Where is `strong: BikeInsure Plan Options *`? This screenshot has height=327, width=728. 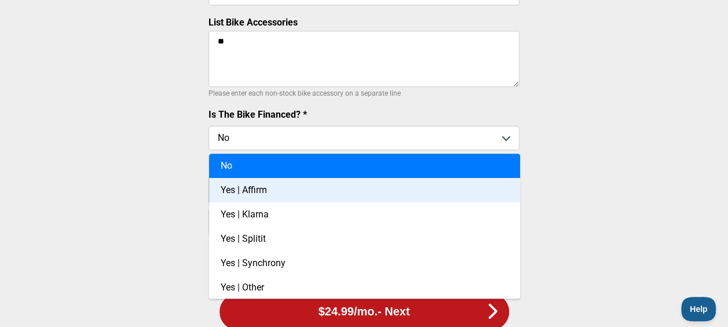 strong: BikeInsure Plan Options * is located at coordinates (262, 164).